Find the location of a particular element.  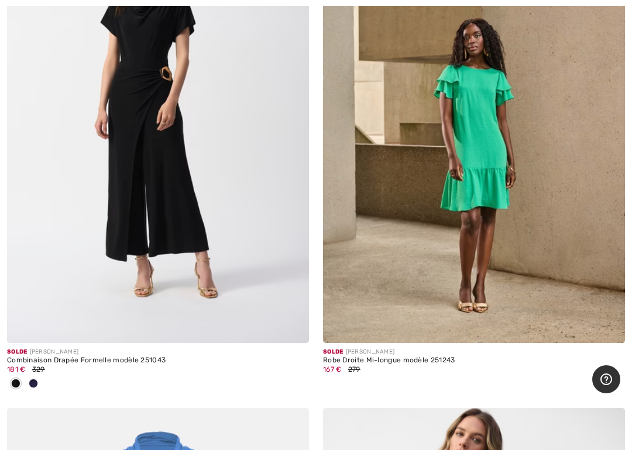

span: 279 is located at coordinates (354, 370).